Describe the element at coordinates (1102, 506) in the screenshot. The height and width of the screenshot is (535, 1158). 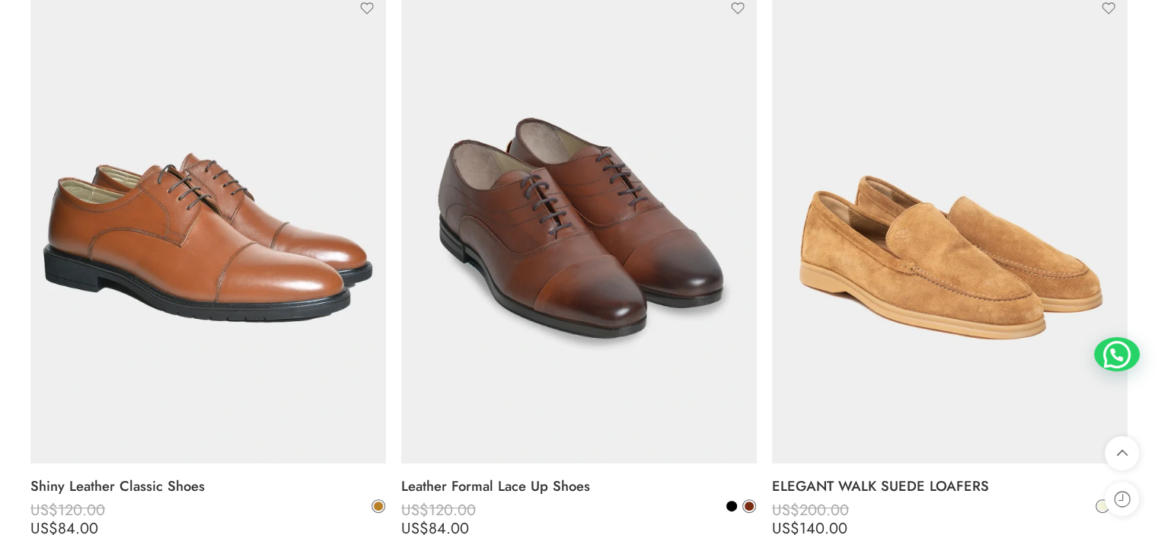
I see `a: Beige` at that location.